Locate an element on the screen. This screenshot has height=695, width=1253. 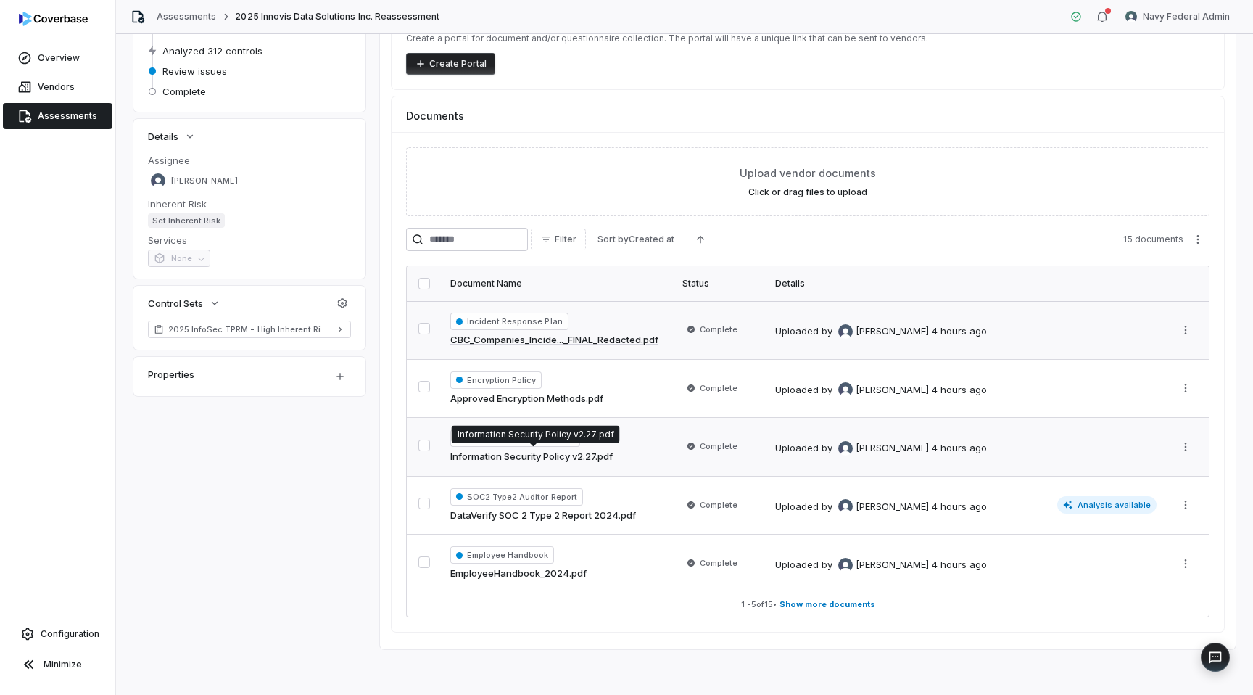
span: 2025 InfoSec TPRM - High Inherent Risk (TruSight Supported) is located at coordinates (249, 329).